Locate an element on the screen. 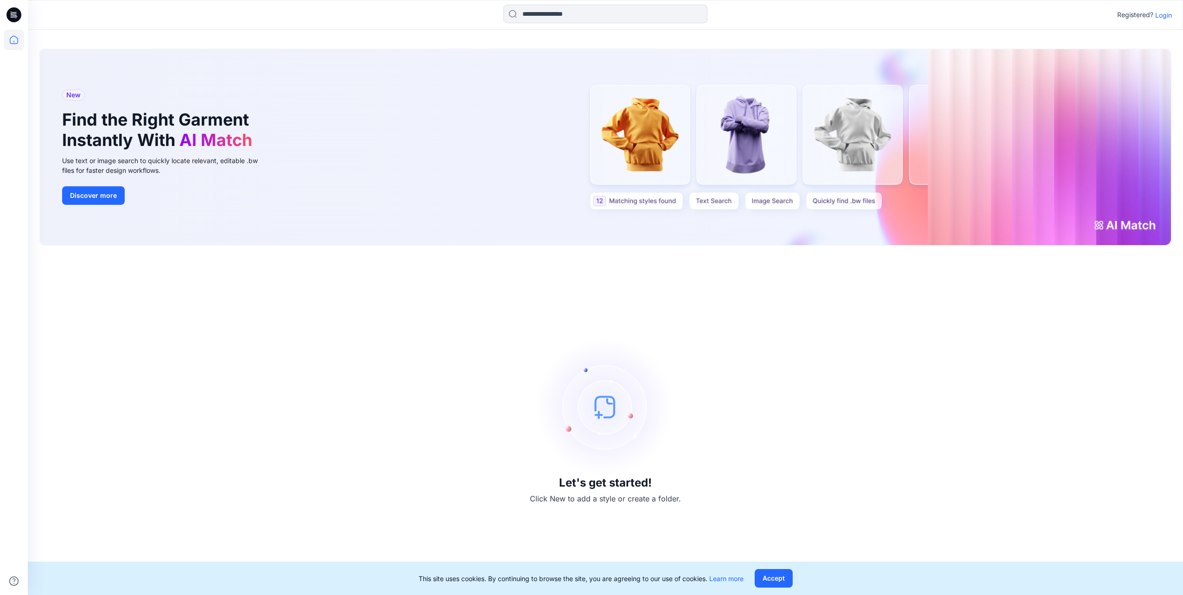 This screenshot has height=595, width=1183. span: AI Match is located at coordinates (216, 140).